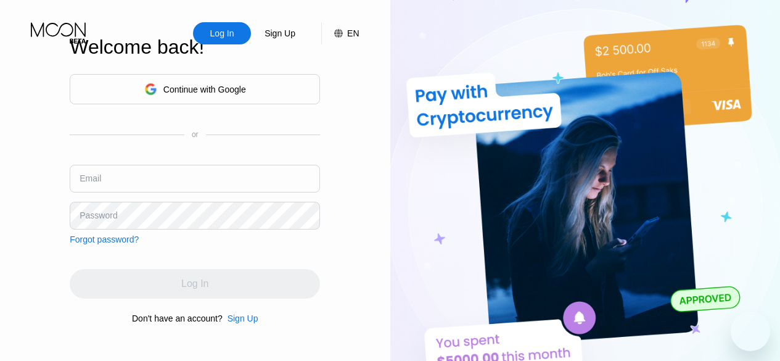  I want to click on div: Forgot password?, so click(104, 239).